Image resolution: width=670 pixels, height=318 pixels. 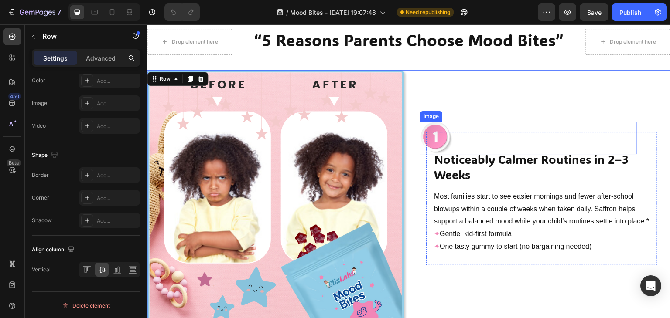 I want to click on div: Shadow, so click(x=42, y=221).